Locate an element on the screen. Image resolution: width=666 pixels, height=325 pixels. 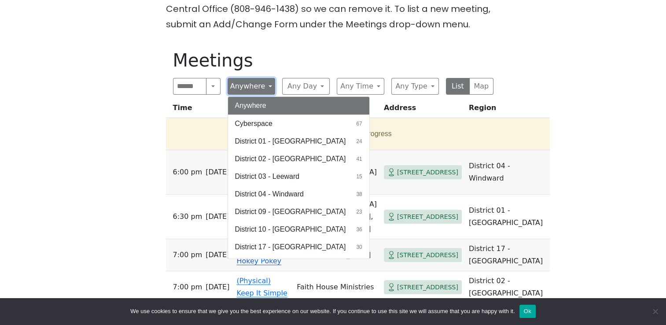
button: List is located at coordinates (458, 86).